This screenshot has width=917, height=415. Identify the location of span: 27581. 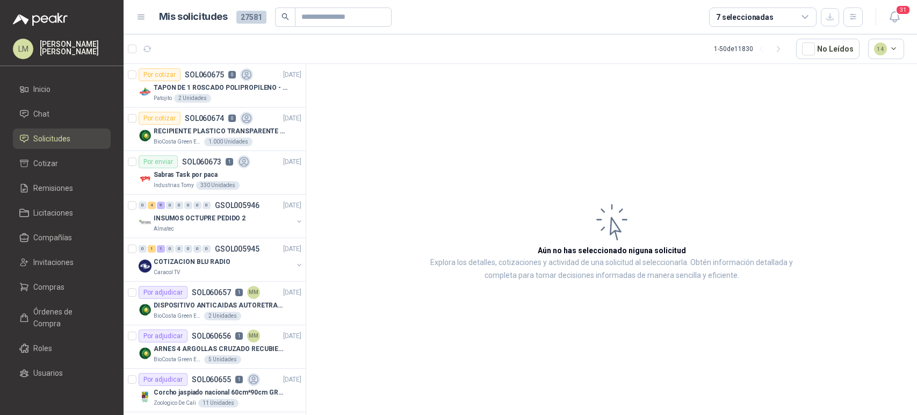
(251, 17).